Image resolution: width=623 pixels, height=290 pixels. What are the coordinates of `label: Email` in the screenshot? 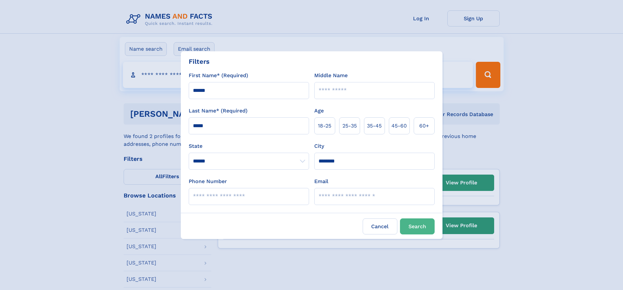 It's located at (321, 182).